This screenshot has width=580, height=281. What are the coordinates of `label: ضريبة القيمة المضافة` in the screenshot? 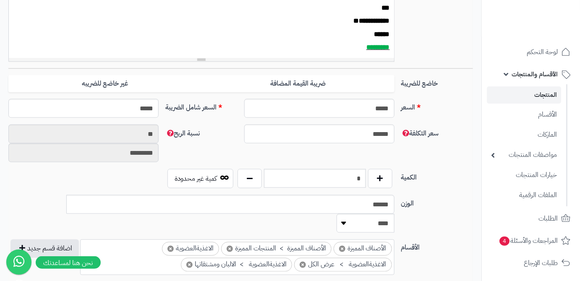 It's located at (298, 84).